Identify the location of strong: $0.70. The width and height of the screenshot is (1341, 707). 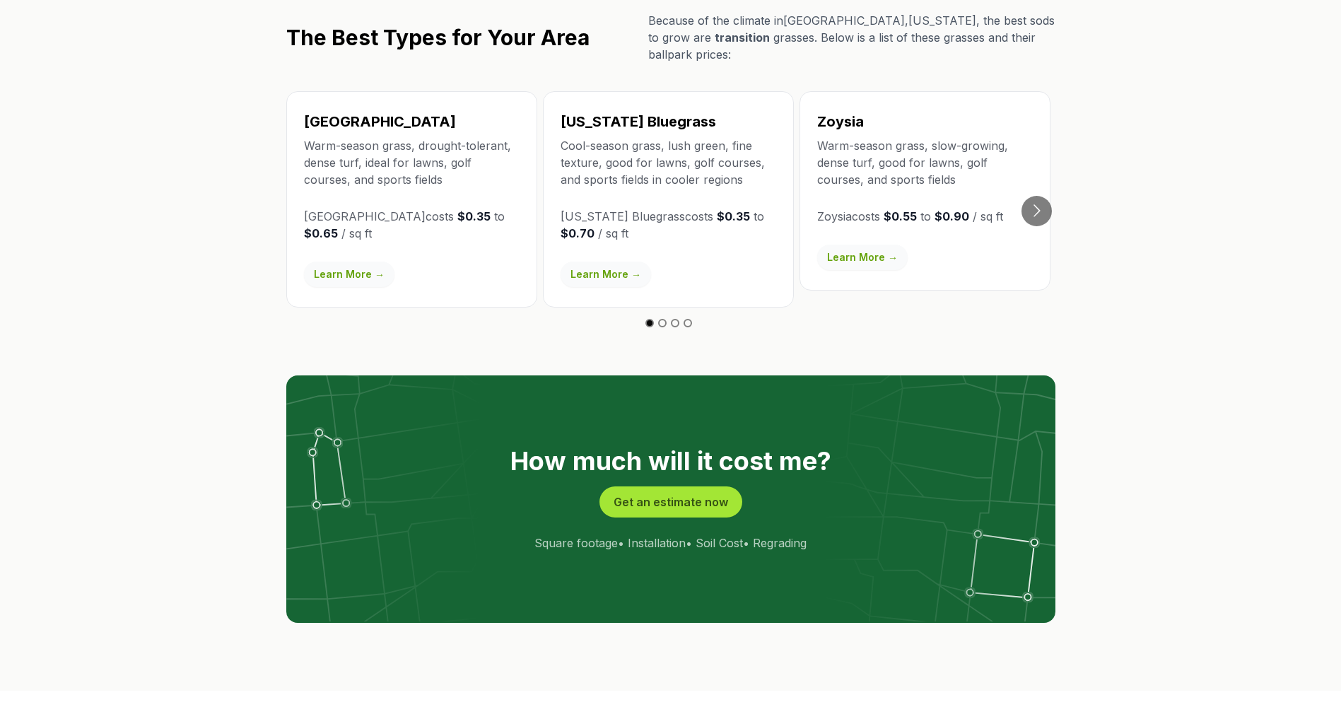
(577, 233).